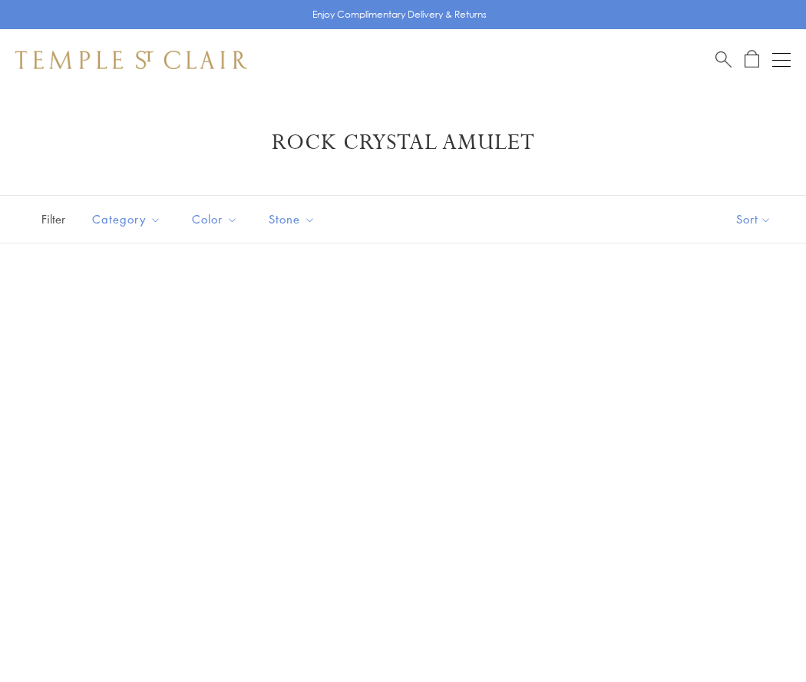 This screenshot has width=806, height=682. What do you see at coordinates (399, 15) in the screenshot?
I see `p: Enjoy Complimentary Delivery & Returns` at bounding box center [399, 15].